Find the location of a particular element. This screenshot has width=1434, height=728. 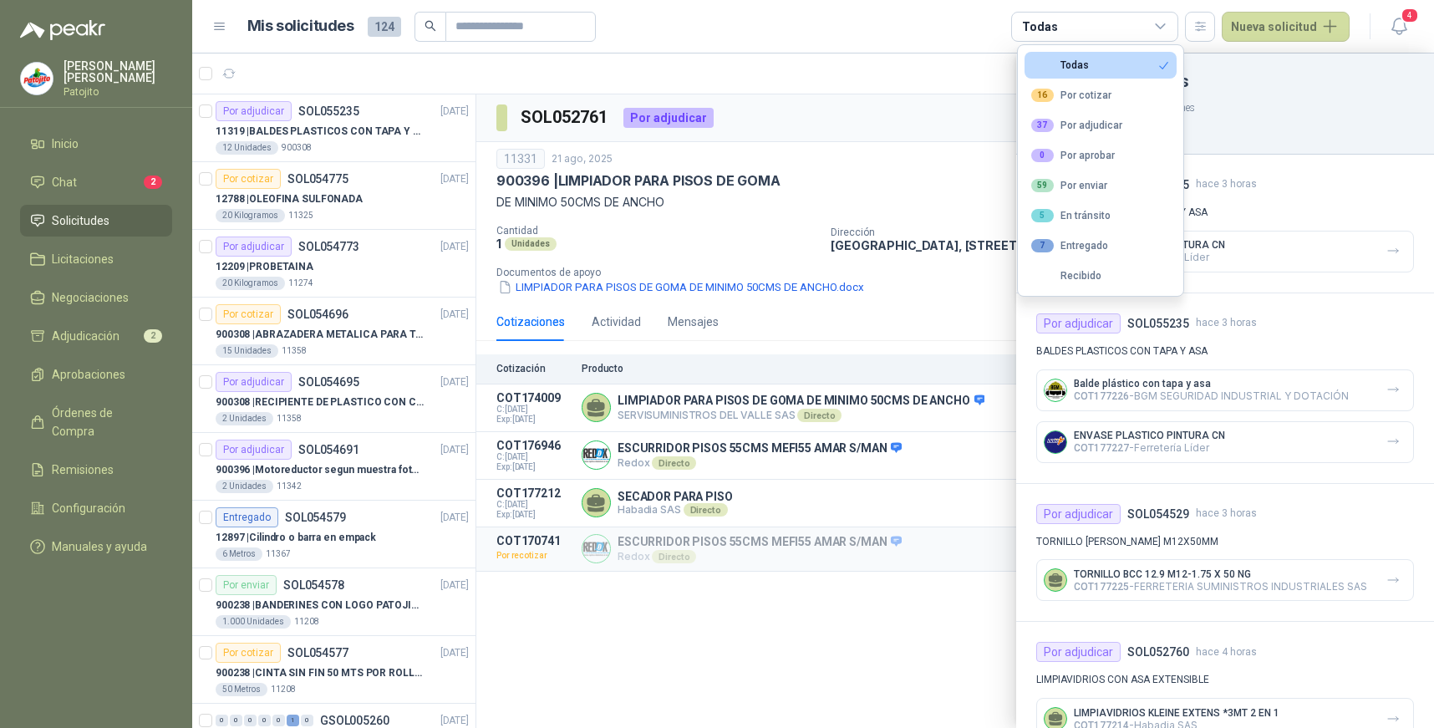

div: Por enviar is located at coordinates (1069, 186).